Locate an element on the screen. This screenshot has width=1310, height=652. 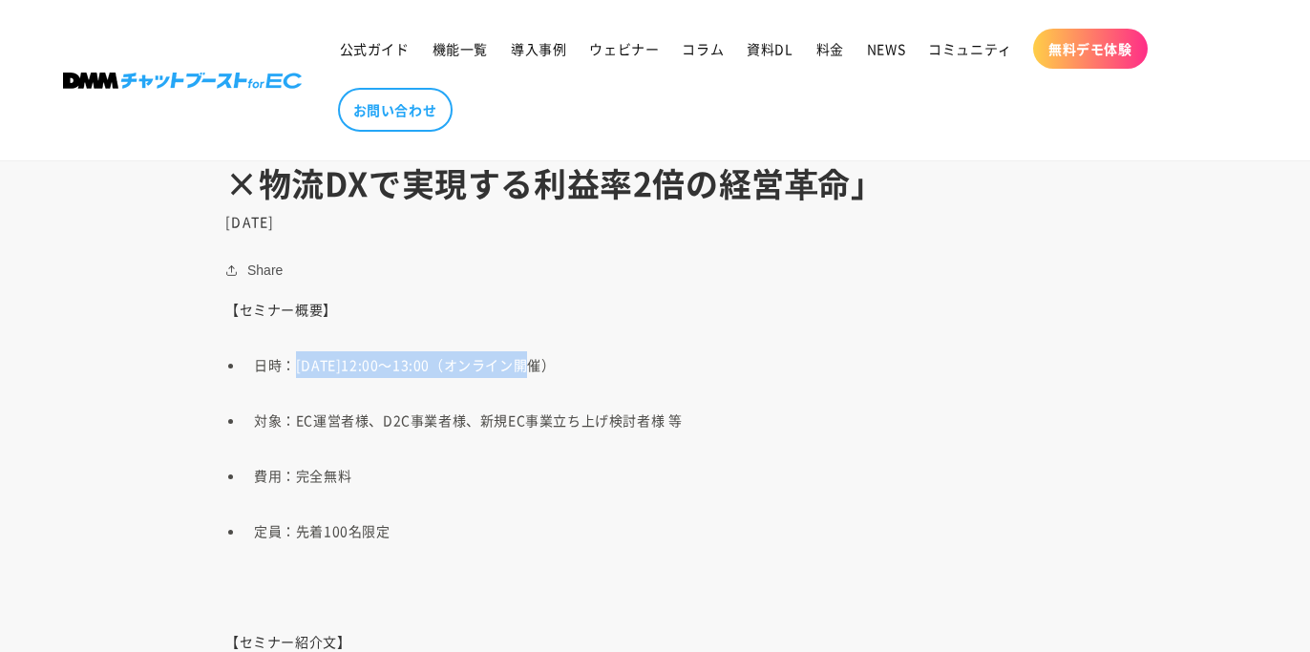
span: 無料デモ体験 is located at coordinates (1090, 49).